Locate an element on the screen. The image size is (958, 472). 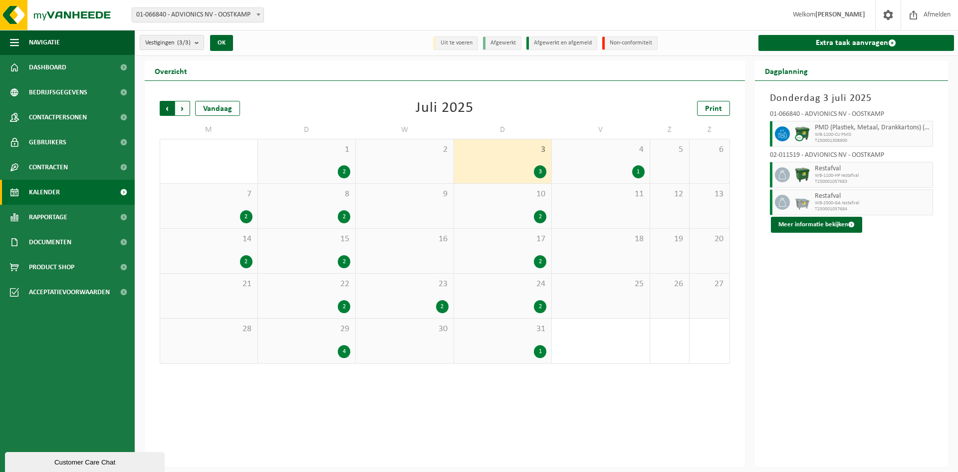
span: T250001308900 is located at coordinates (873, 141).